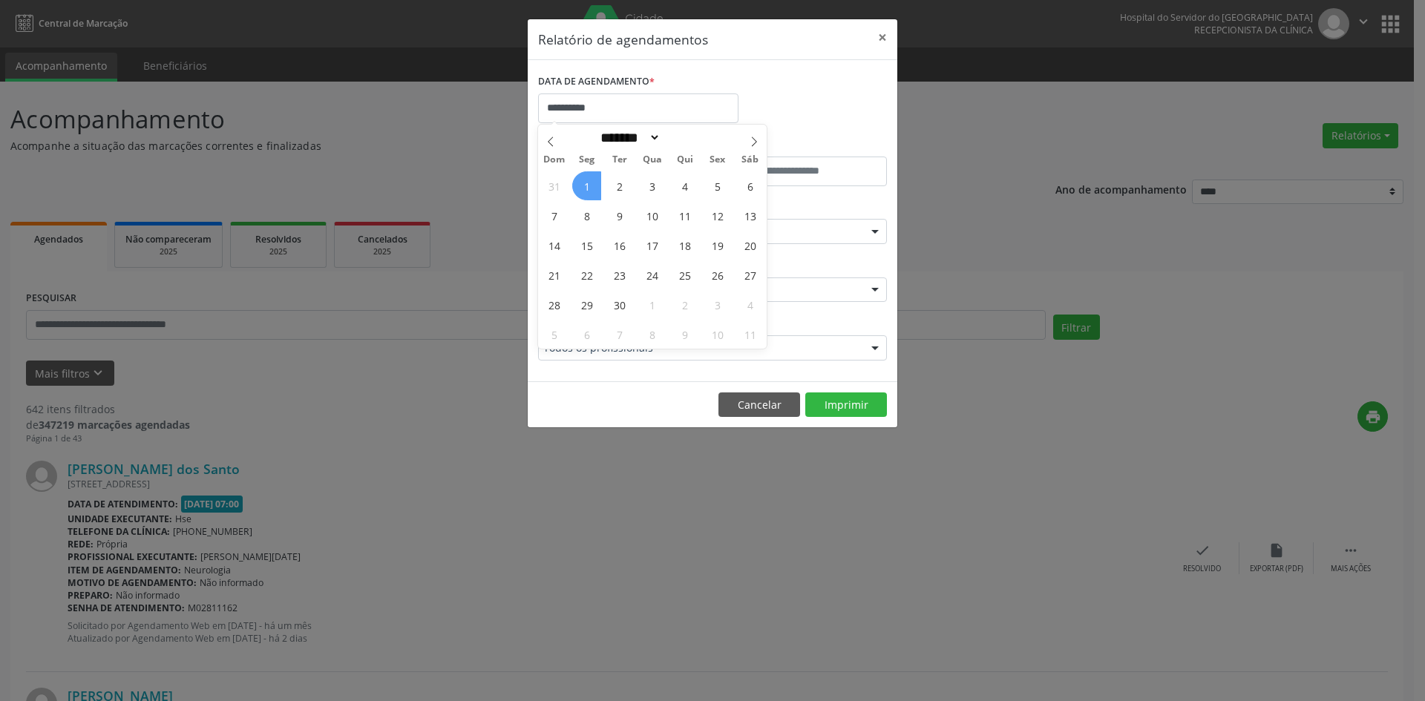  Describe the element at coordinates (750, 160) in the screenshot. I see `span: Sáb` at that location.